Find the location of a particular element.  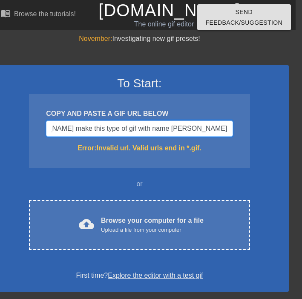

button: Send Feedback/Suggestion is located at coordinates (244, 17).